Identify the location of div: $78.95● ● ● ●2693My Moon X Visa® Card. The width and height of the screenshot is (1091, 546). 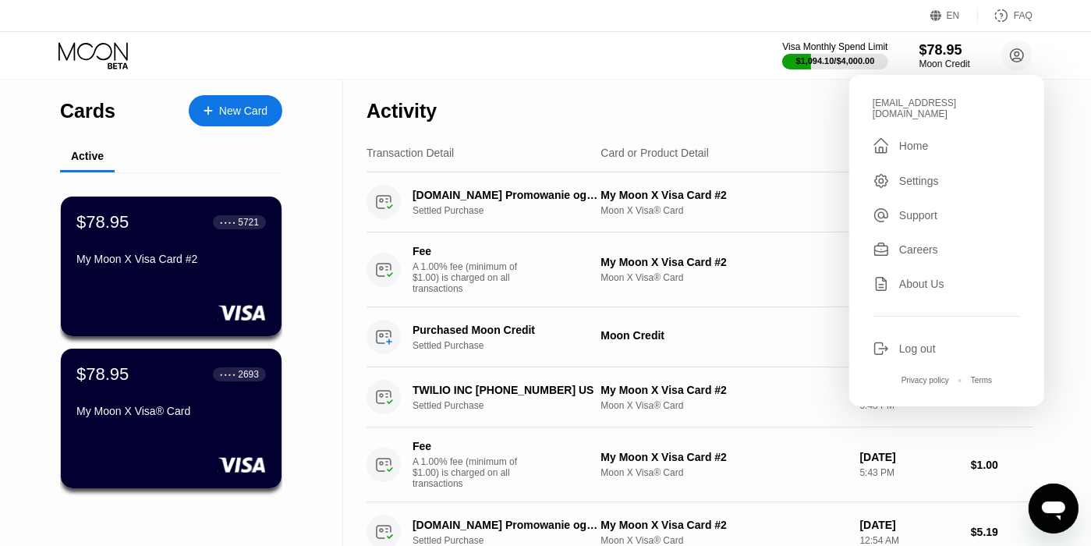
(171, 418).